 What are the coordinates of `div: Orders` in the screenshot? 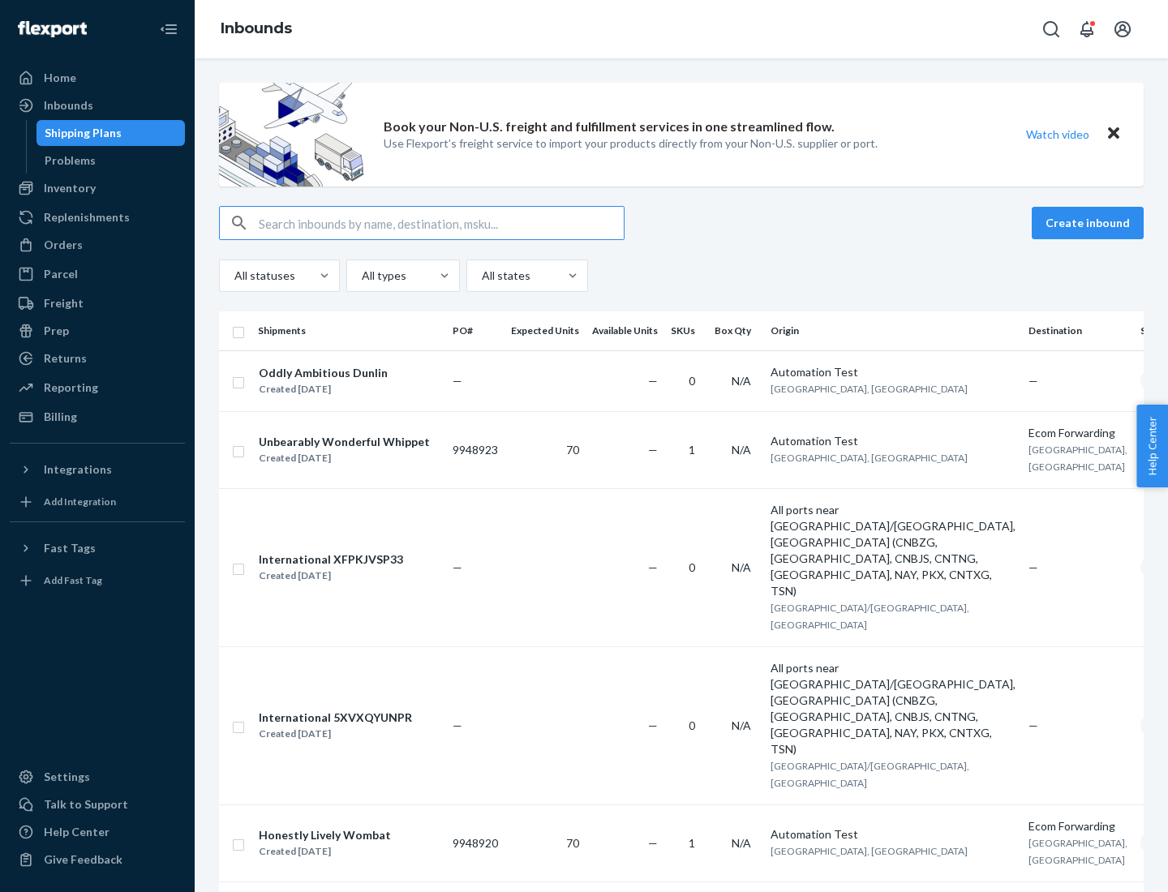 It's located at (63, 245).